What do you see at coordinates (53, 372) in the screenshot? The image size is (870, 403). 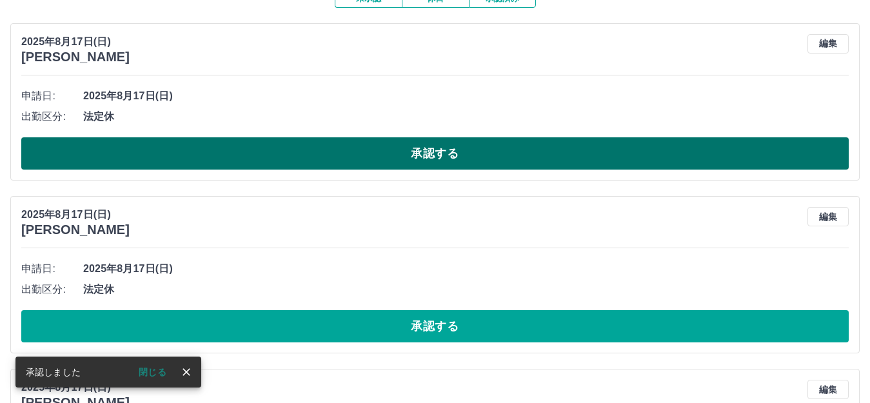 I see `div: 承認しました` at bounding box center [53, 372].